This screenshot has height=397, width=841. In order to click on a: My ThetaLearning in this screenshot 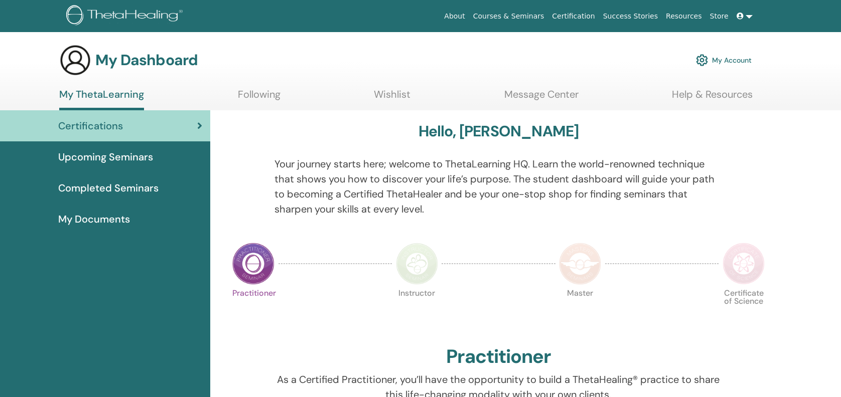, I will do `click(101, 99)`.